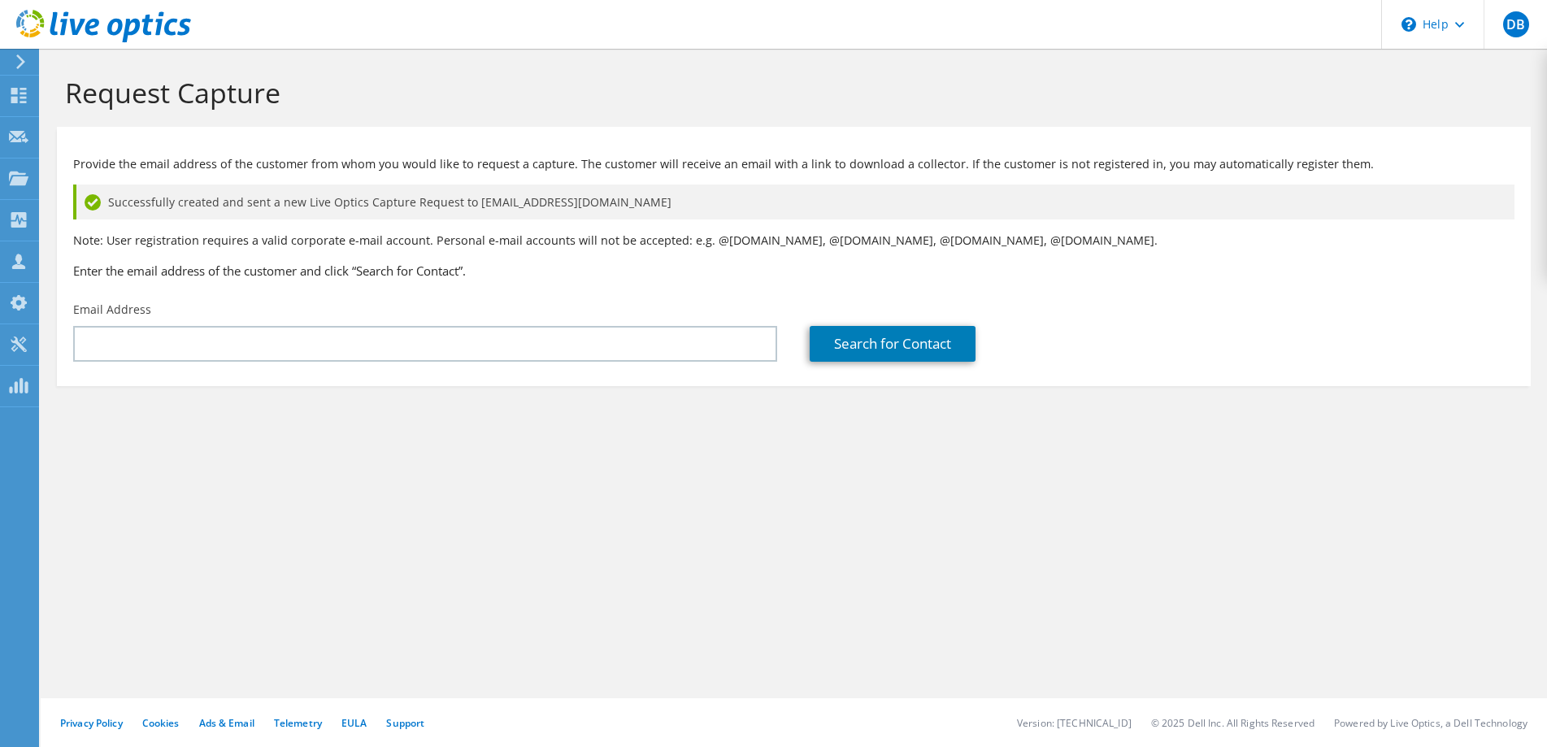 The height and width of the screenshot is (747, 1547). What do you see at coordinates (794, 271) in the screenshot?
I see `h3: Enter the email address of the customer and click “Search for Contact”.` at bounding box center [794, 271].